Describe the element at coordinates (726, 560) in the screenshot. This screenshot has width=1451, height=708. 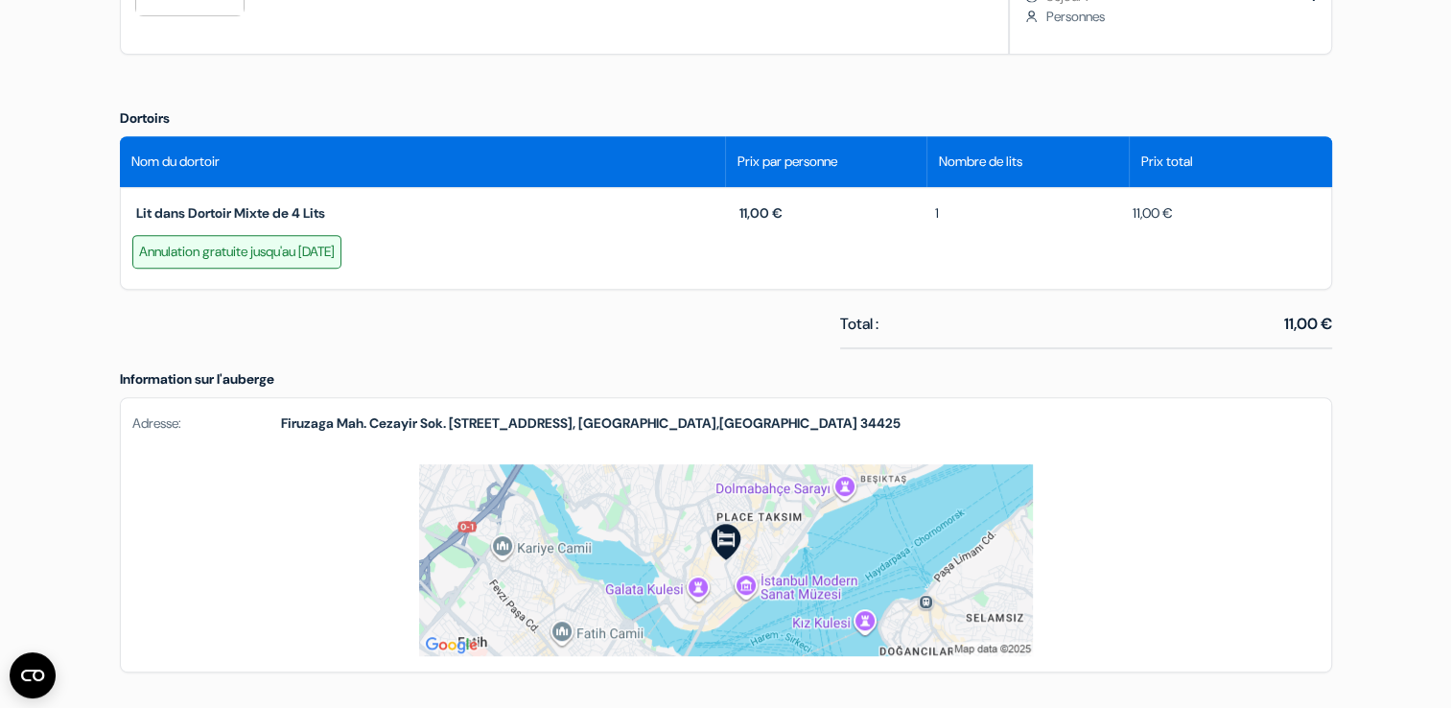
I see `img: staticmap` at that location.